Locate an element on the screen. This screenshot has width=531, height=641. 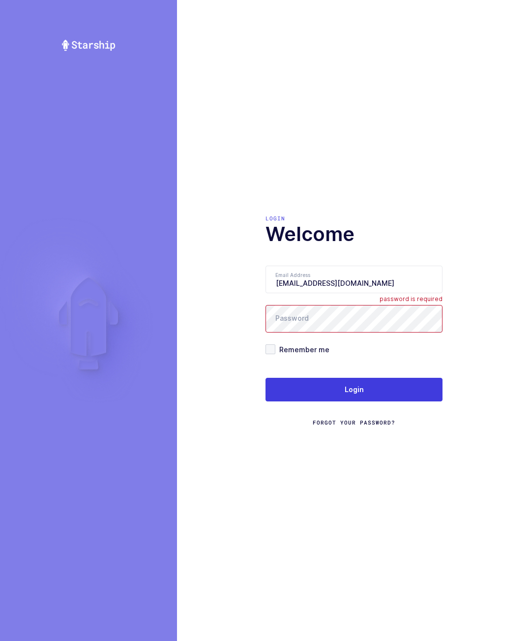
input: Password is located at coordinates (354, 319).